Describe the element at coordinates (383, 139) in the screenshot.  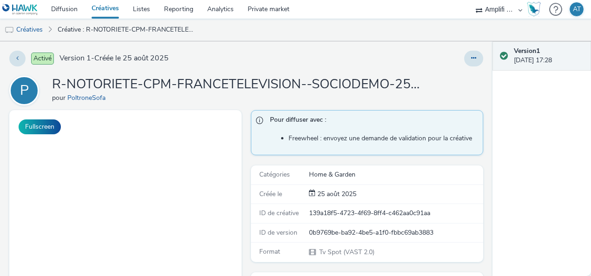
I see `li: Freewheel : envoyez une demande de validation pour la créative` at that location.